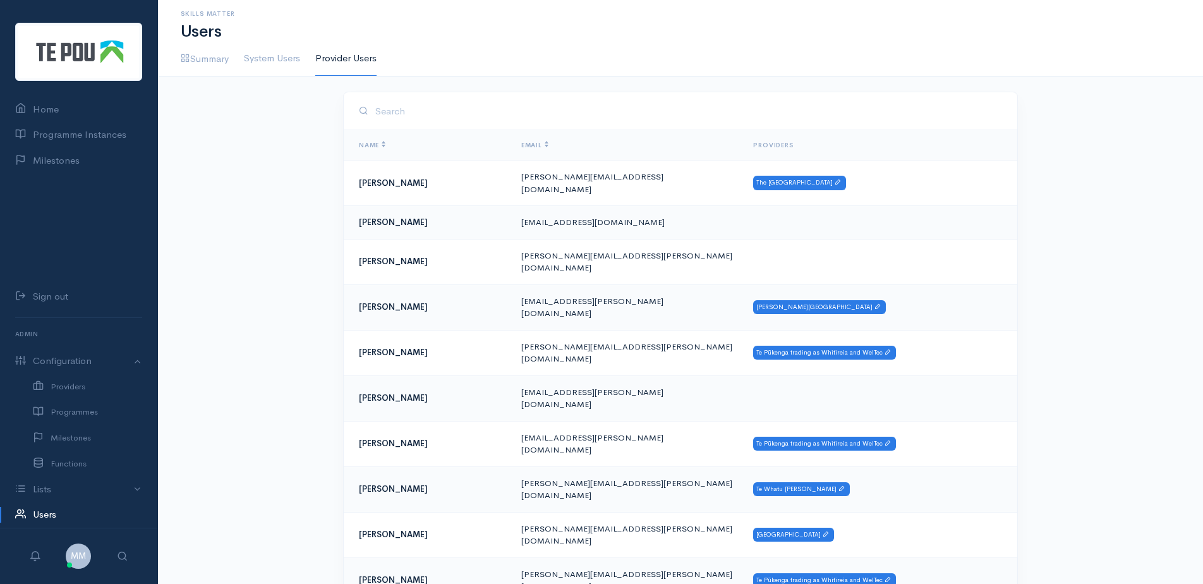 Image resolution: width=1203 pixels, height=584 pixels. Describe the element at coordinates (78, 555) in the screenshot. I see `a: MM` at that location.